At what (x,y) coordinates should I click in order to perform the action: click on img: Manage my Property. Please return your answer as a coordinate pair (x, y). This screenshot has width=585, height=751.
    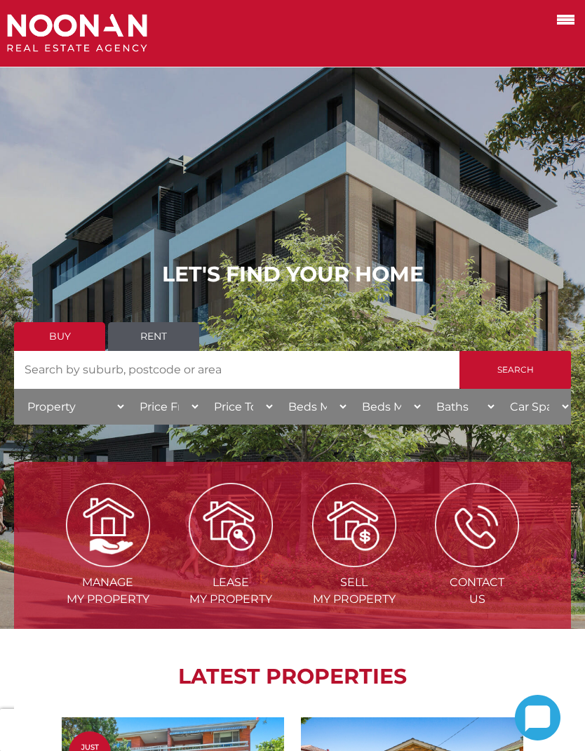
    Looking at the image, I should click on (108, 525).